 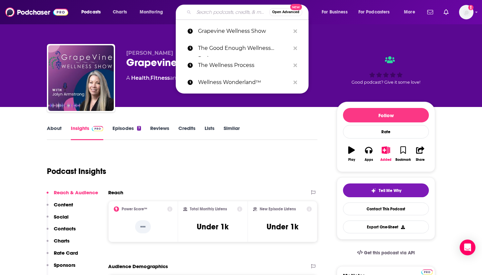 What do you see at coordinates (244, 82) in the screenshot?
I see `p: Wellness Wonderland™` at bounding box center [244, 82].